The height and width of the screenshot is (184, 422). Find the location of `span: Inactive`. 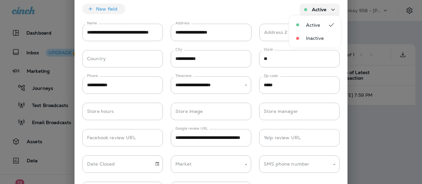

span: Inactive is located at coordinates (317, 38).